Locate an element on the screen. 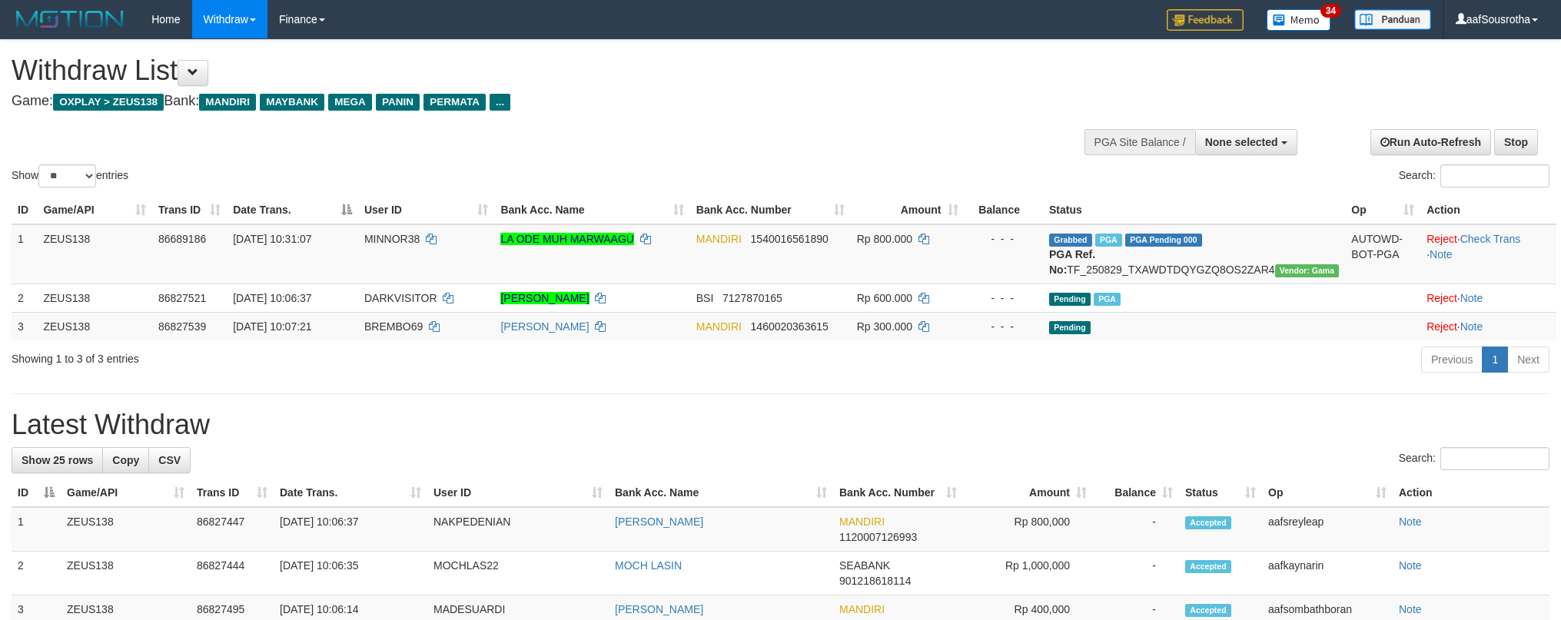 The height and width of the screenshot is (620, 1561). a: Next is located at coordinates (1528, 360).